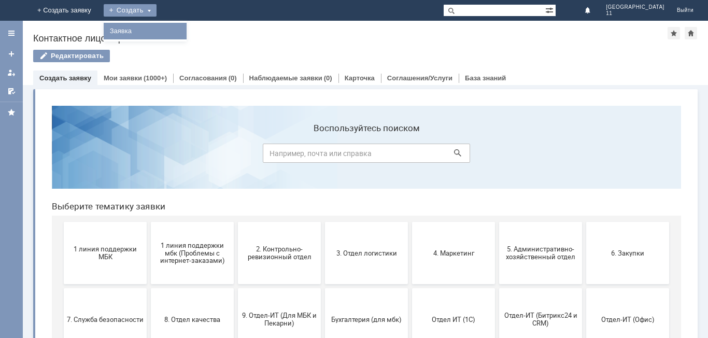 This screenshot has height=338, width=708. Describe the element at coordinates (149, 222) in the screenshot. I see `button: 8. Отдел качества` at that location.